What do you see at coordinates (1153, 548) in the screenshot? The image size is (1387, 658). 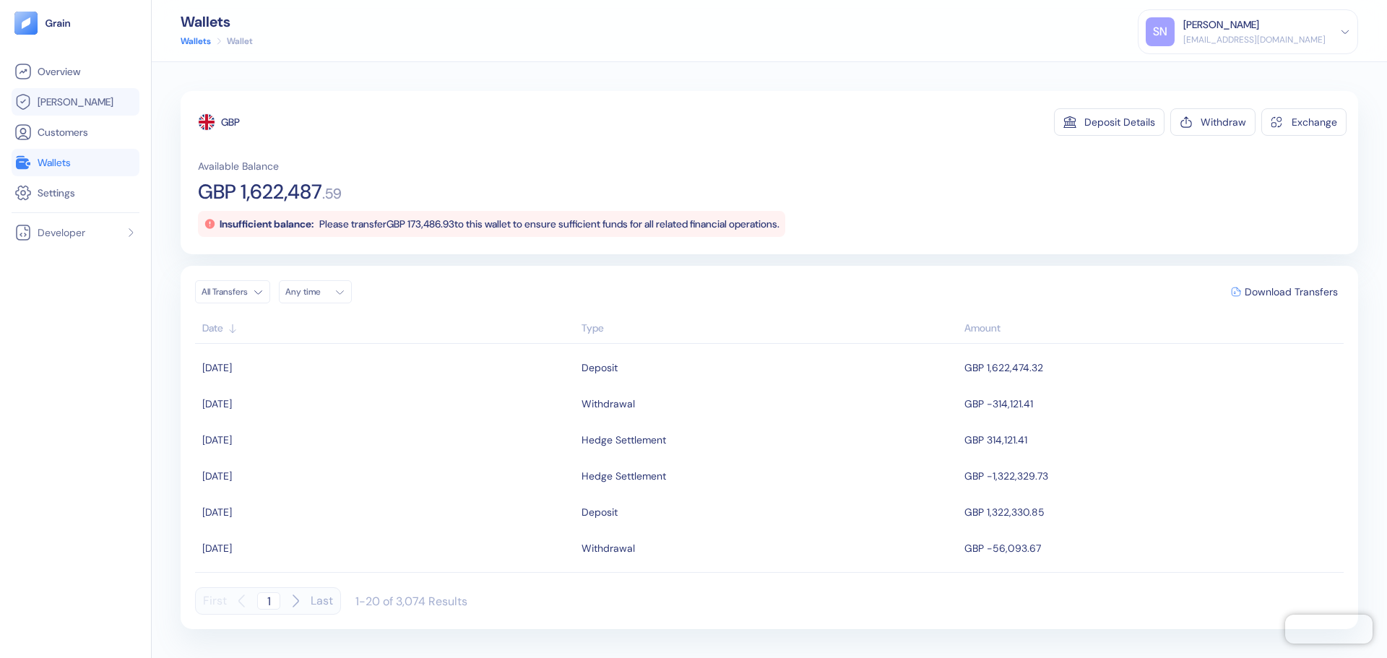 I see `td: GBP -56,093.67` at bounding box center [1153, 548].